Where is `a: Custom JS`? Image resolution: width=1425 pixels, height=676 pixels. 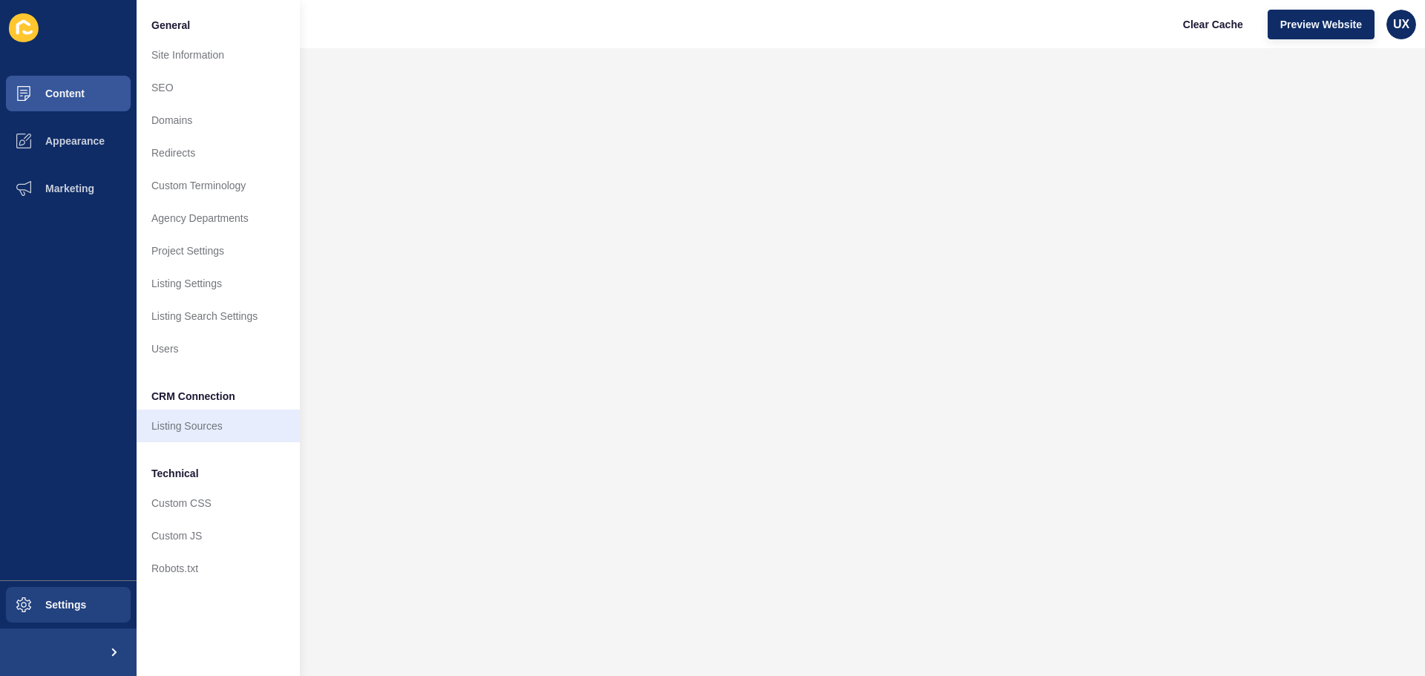
a: Custom JS is located at coordinates (218, 536).